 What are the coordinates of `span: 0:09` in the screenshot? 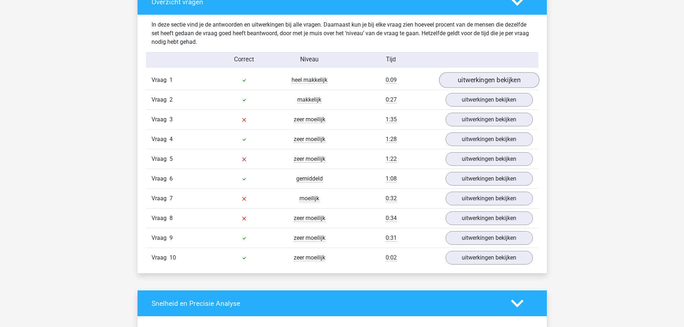 It's located at (391, 80).